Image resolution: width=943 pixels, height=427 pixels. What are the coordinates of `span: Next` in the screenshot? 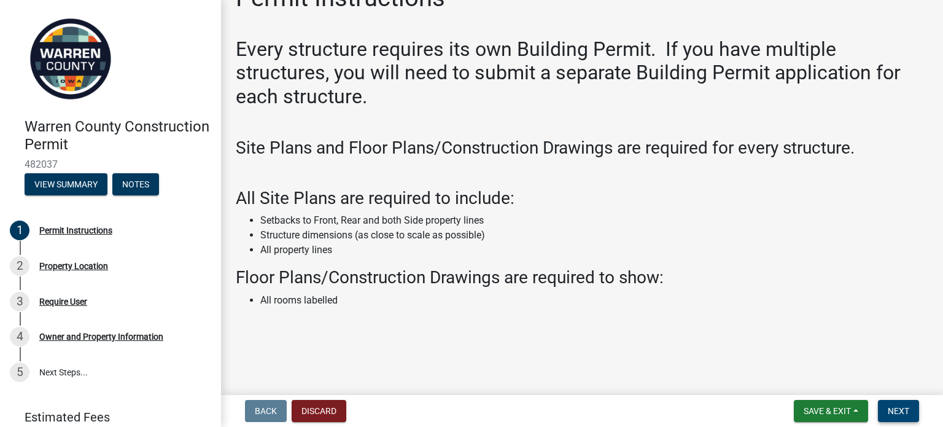 It's located at (899, 411).